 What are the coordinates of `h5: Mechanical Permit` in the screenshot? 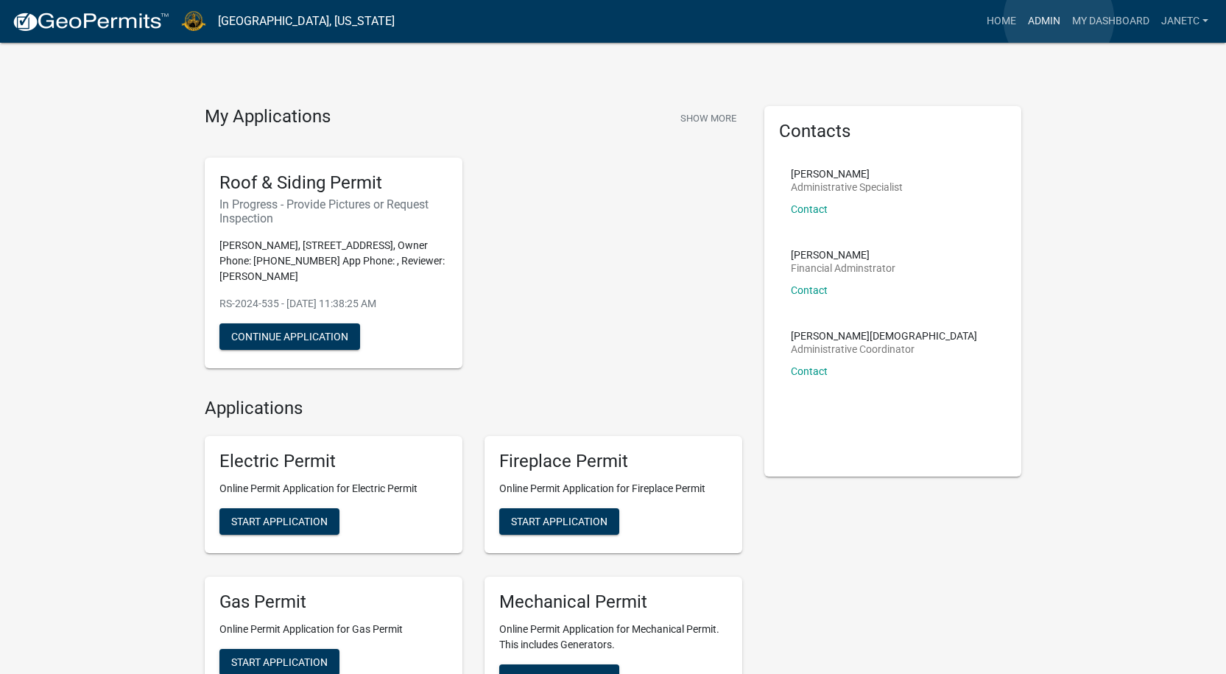 It's located at (614, 602).